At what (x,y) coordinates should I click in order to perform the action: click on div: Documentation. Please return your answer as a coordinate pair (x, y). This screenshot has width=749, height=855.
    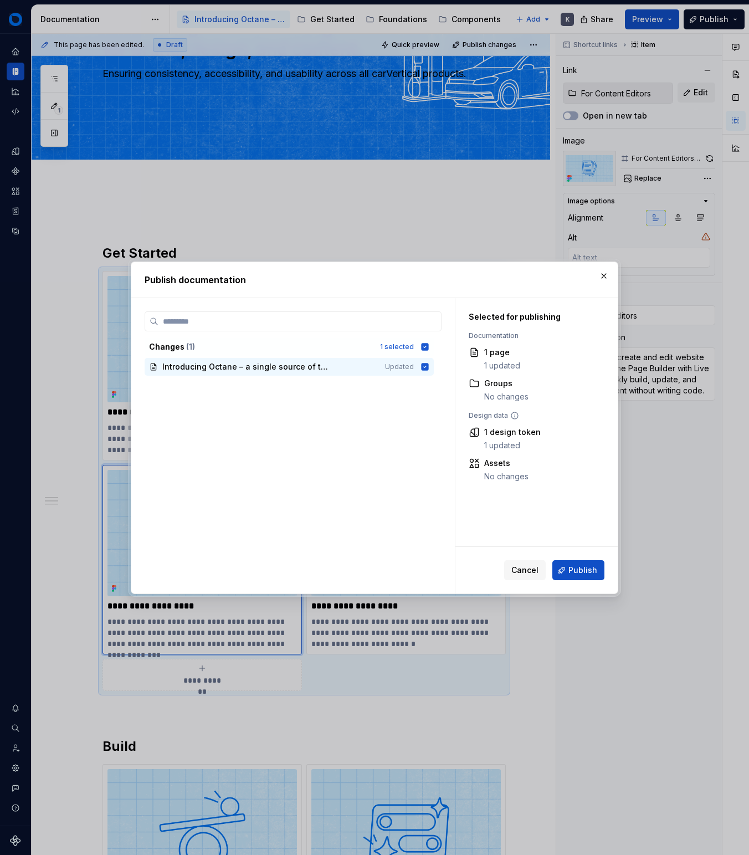
    Looking at the image, I should click on (530, 336).